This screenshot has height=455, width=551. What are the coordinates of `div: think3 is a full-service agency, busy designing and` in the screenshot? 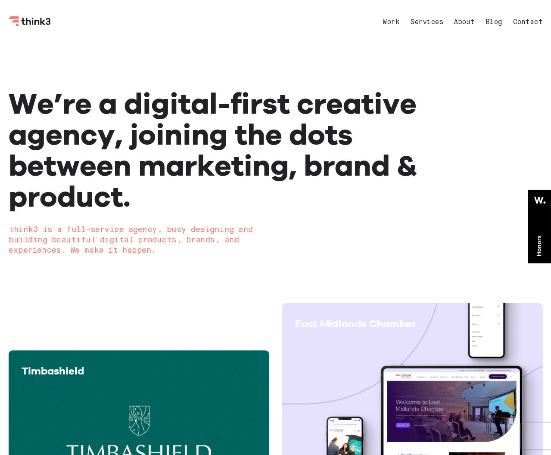 It's located at (222, 230).